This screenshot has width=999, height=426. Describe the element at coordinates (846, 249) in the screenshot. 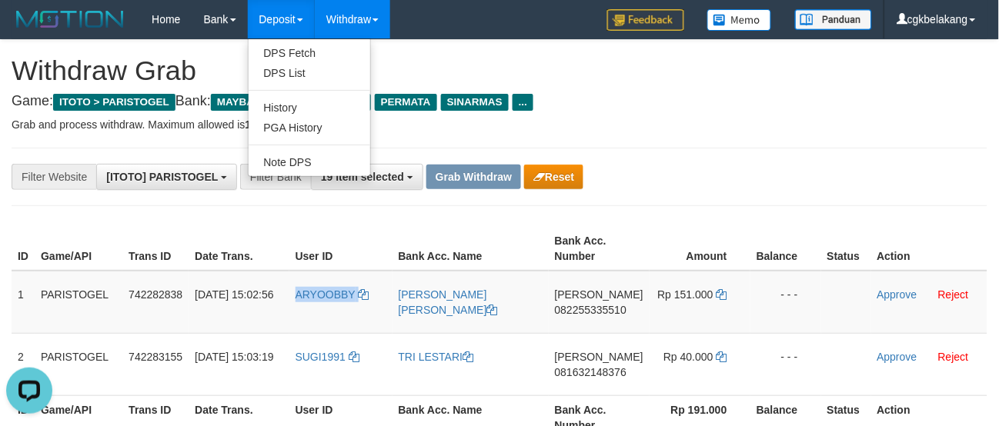

I see `th: Status` at that location.